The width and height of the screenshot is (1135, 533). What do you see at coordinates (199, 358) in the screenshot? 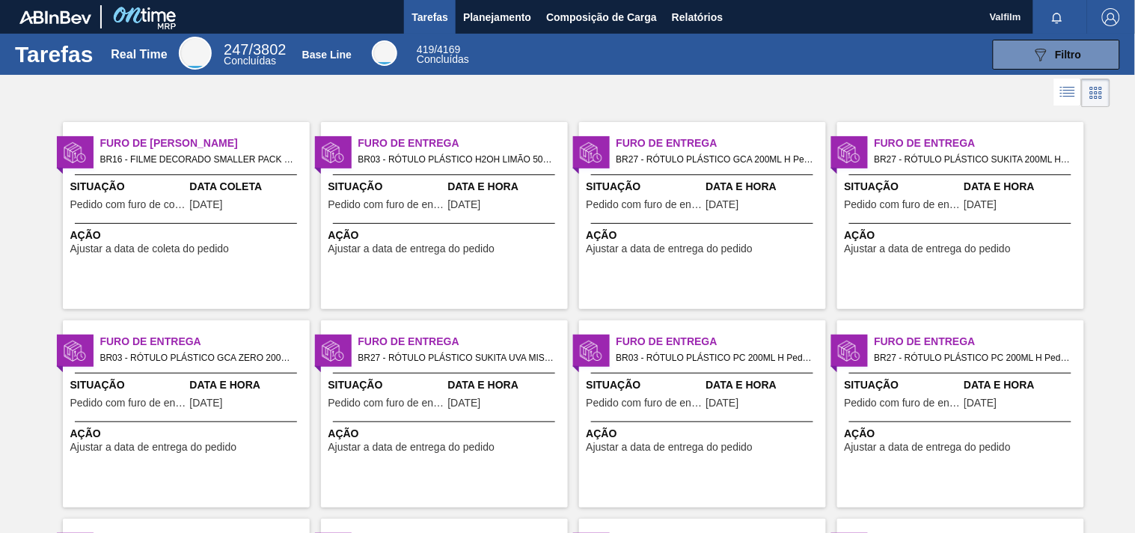
I see `span: BR03 - RÓTULO PLÁSTICO GCA ZERO 200ML H Pedido - 1996967` at bounding box center [199, 358].